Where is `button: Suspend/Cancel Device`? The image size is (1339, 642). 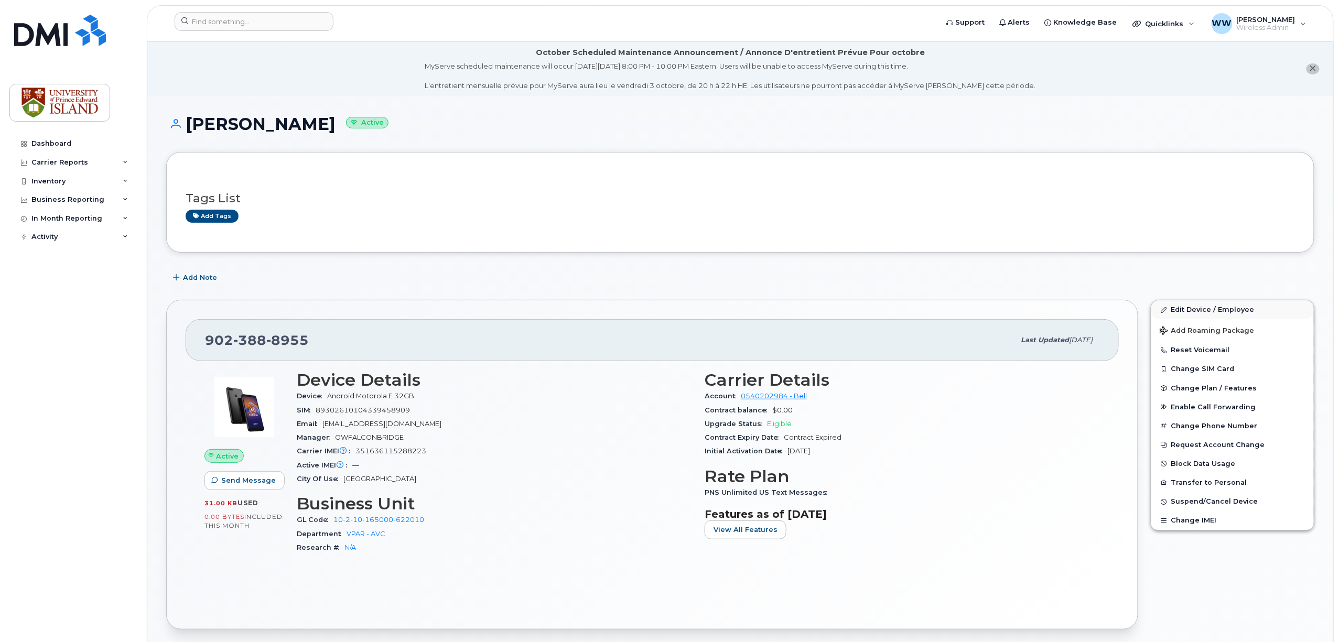 button: Suspend/Cancel Device is located at coordinates (1233, 502).